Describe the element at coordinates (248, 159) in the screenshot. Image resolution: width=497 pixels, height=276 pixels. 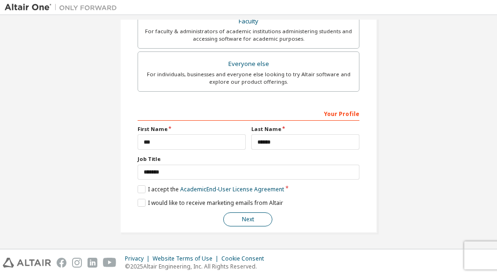
I see `label: Job Title` at that location.